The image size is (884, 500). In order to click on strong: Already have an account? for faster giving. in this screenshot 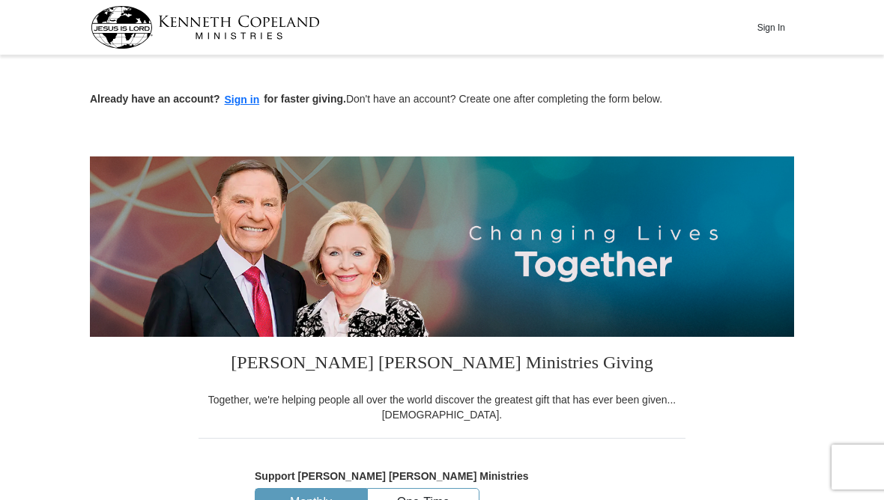, I will do `click(218, 99)`.